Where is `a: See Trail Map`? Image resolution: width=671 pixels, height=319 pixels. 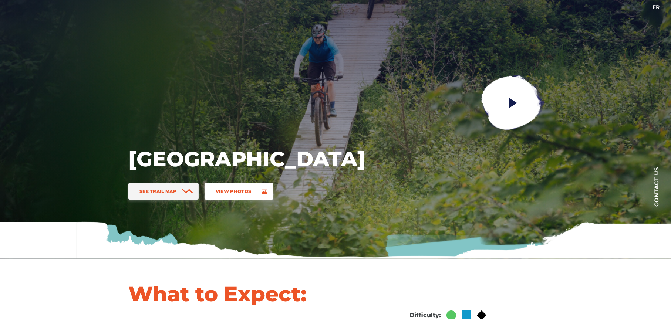
a: See Trail Map is located at coordinates (163, 191).